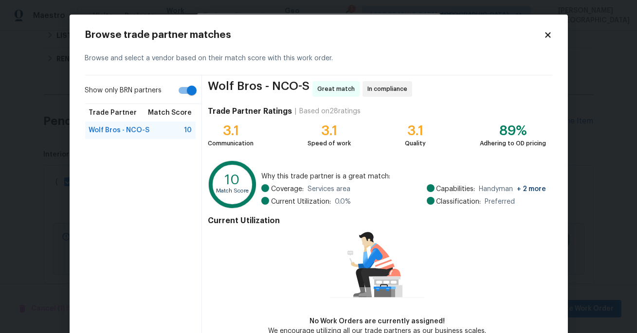 The height and width of the screenshot is (333, 637). I want to click on div: Adhering to OD pricing, so click(513, 144).